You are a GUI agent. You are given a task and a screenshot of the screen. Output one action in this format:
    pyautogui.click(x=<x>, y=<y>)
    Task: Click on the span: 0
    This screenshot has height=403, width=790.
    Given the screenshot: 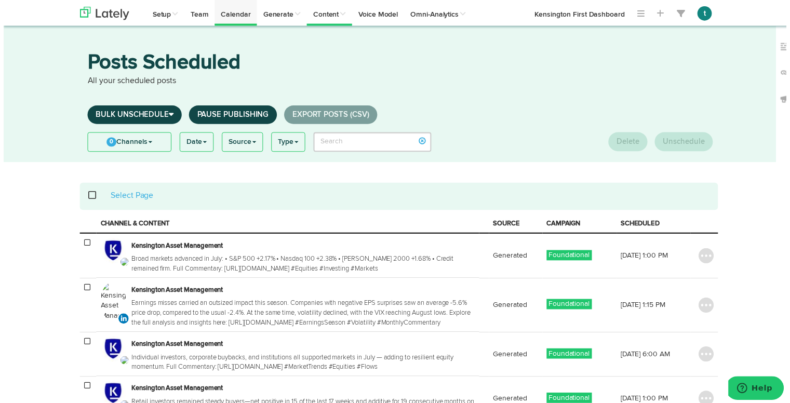 What is the action you would take?
    pyautogui.click(x=109, y=143)
    